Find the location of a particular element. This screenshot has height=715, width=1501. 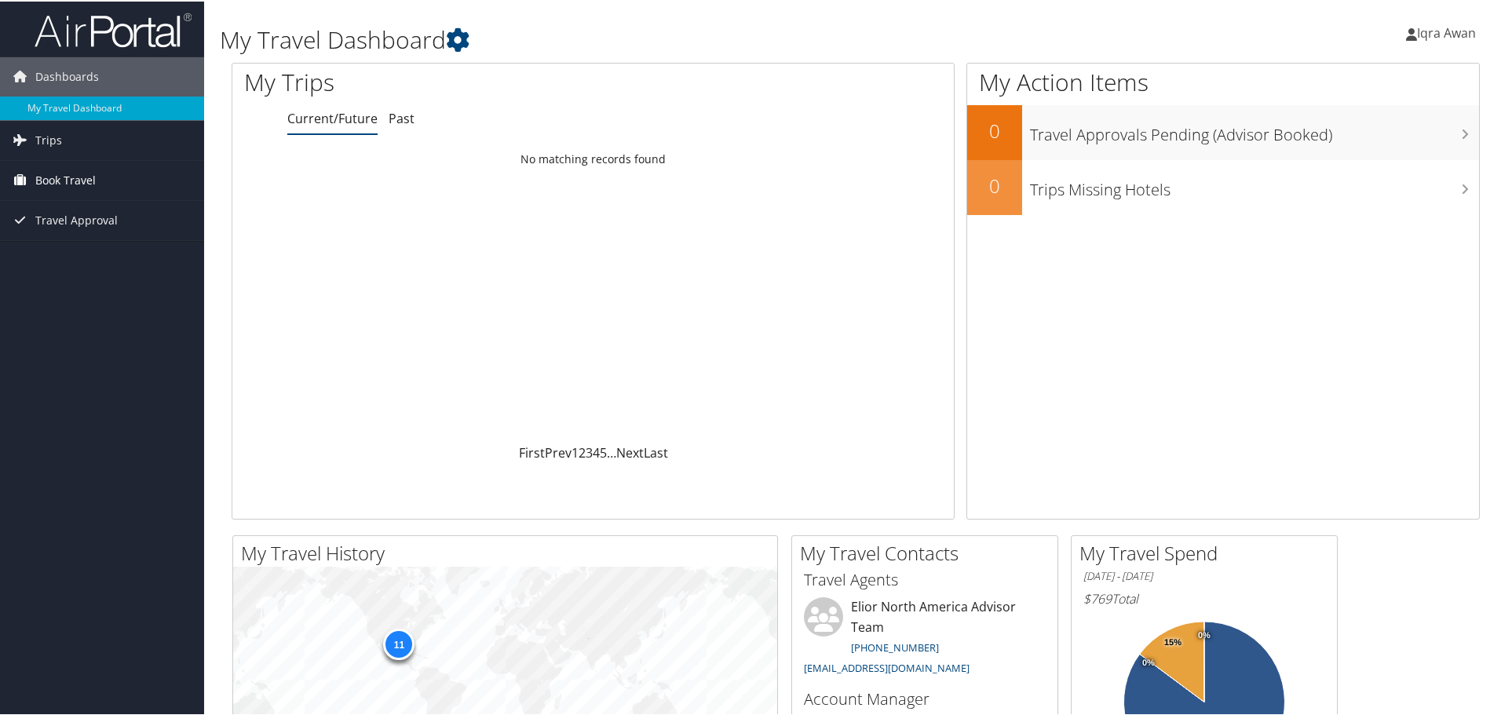

h1: My Action Items is located at coordinates (1223, 81).